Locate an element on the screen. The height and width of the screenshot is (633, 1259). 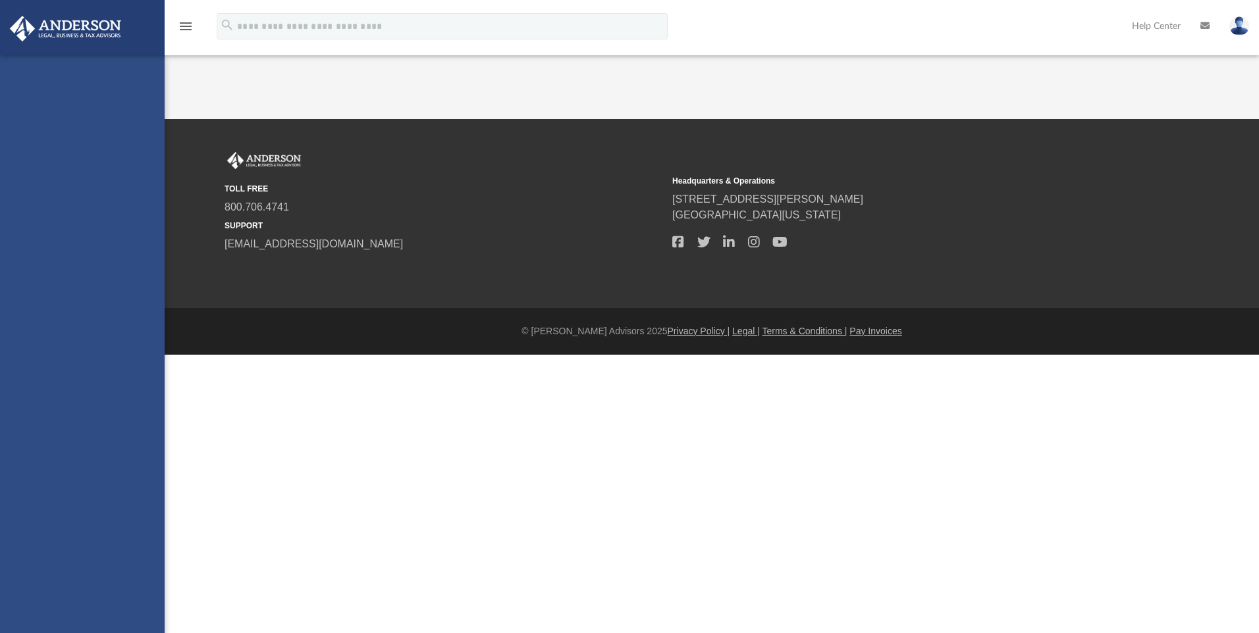
a: 800.706.4741 is located at coordinates (257, 207).